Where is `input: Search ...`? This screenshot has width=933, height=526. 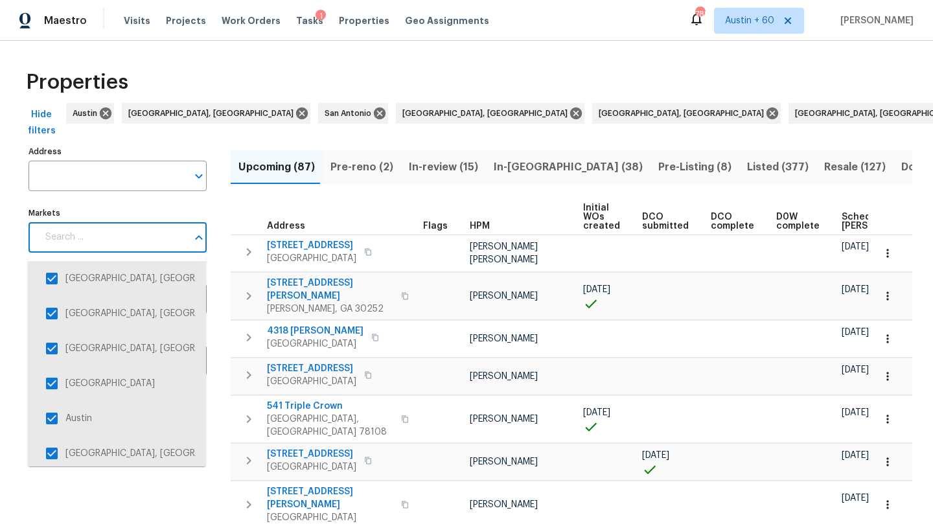
input: Search ... is located at coordinates (112, 237).